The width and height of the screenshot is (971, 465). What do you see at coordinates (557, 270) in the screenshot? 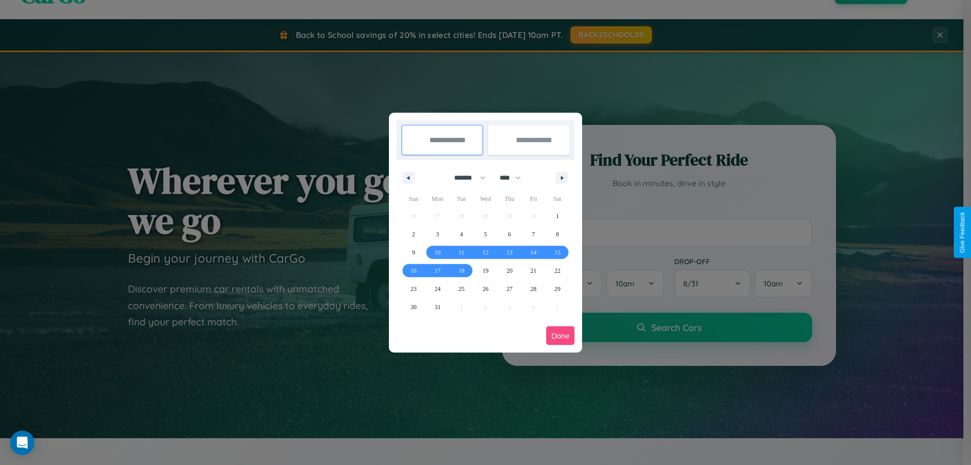
I see `span: 22` at bounding box center [557, 270].